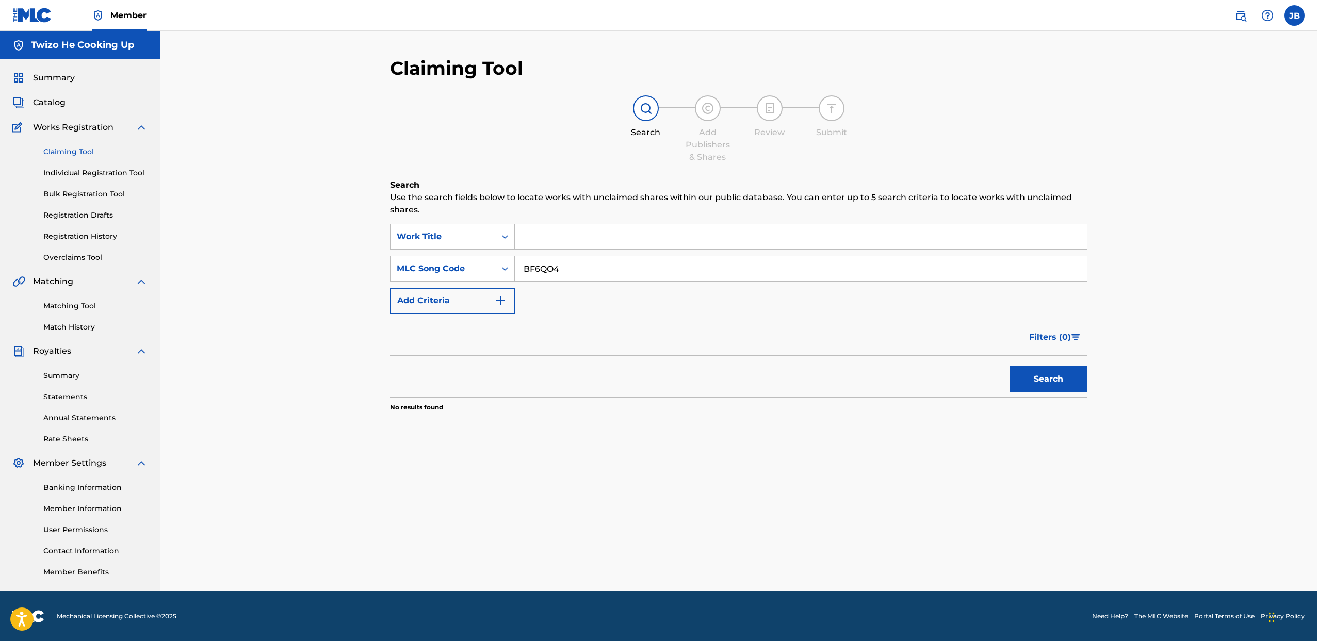  Describe the element at coordinates (95, 509) in the screenshot. I see `a: Member Information` at that location.